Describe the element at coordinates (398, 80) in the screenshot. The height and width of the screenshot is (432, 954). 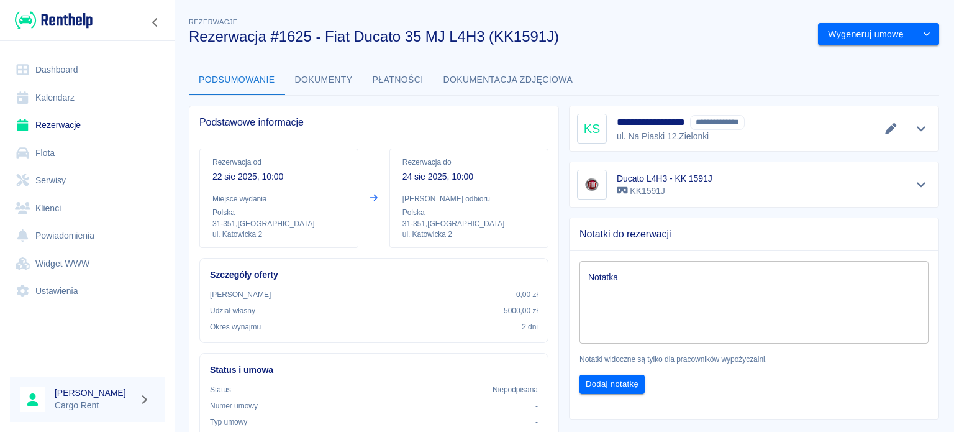
I see `button: Płatności` at that location.